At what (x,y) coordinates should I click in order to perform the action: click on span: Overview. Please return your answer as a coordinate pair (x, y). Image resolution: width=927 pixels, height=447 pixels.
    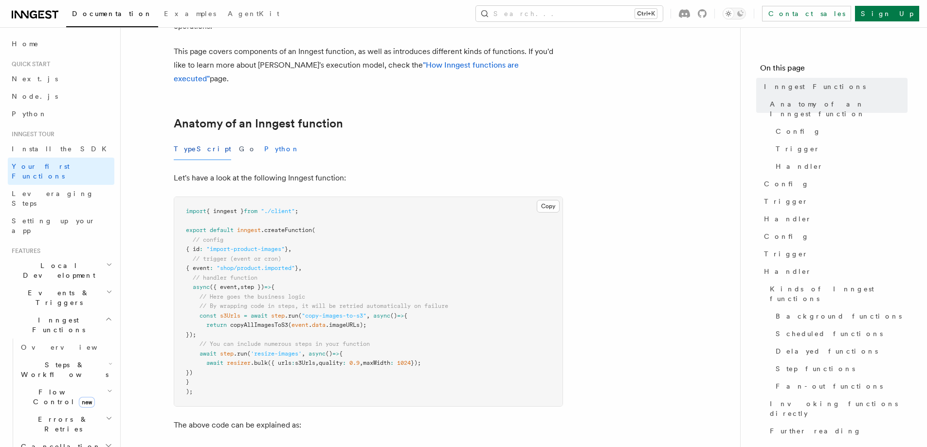
    Looking at the image, I should click on (71, 348).